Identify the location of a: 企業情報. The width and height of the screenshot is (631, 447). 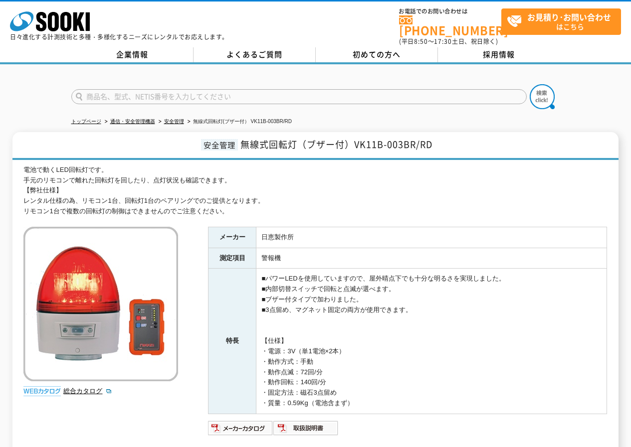
(132, 55).